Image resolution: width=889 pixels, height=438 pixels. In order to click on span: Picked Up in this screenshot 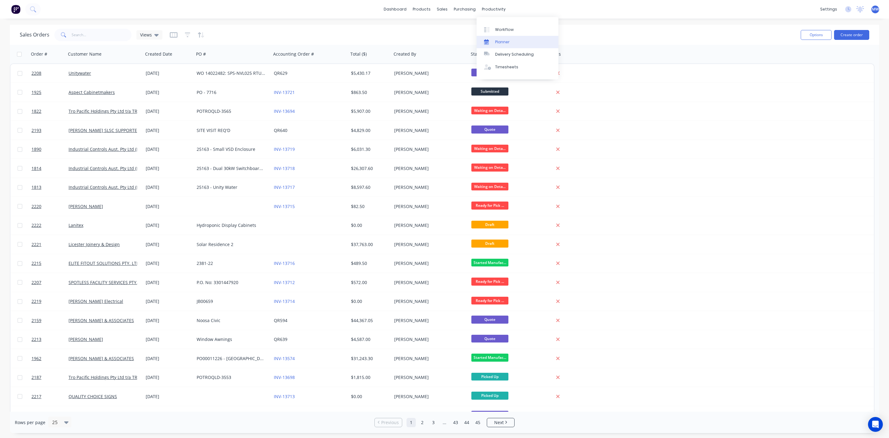, I will do `click(490, 376)`.